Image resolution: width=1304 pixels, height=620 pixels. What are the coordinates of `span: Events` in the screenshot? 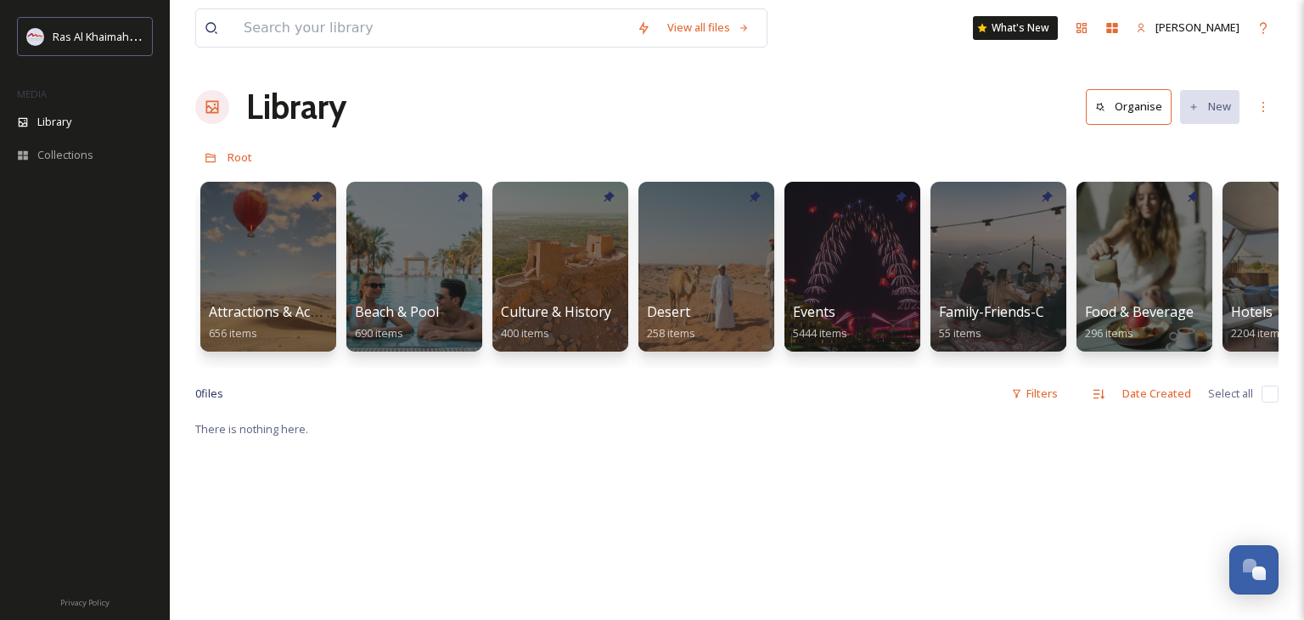 It's located at (814, 312).